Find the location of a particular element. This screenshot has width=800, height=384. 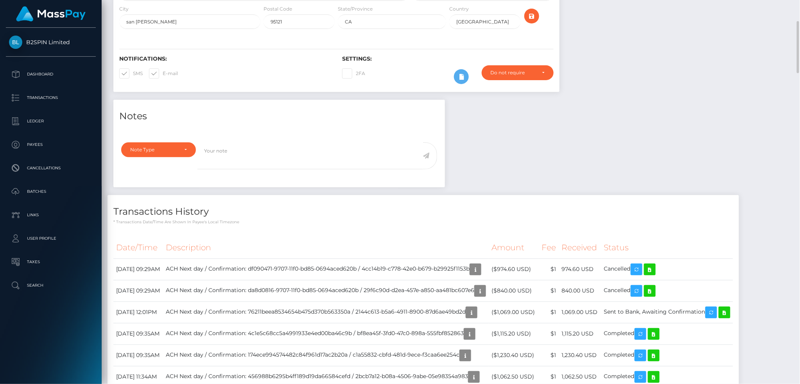

th: Fee is located at coordinates (548, 247).